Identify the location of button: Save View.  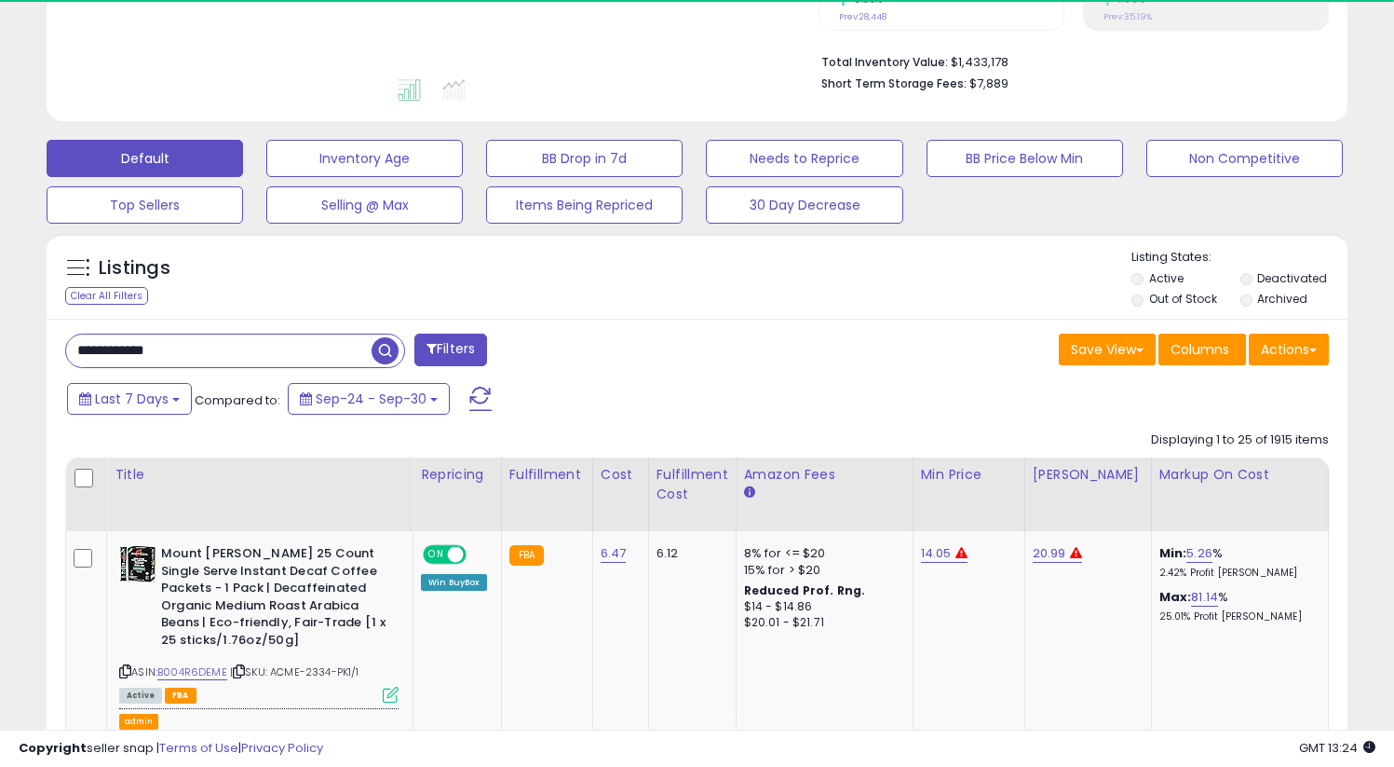
(1108, 349).